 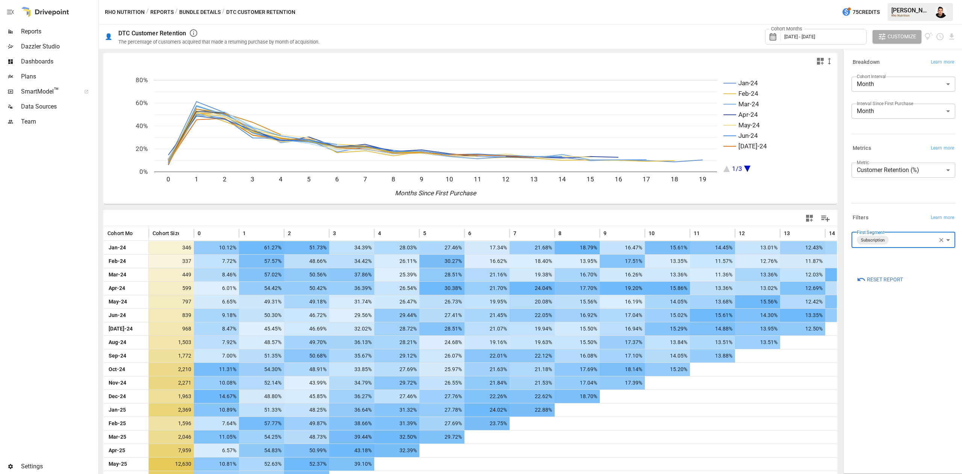 I want to click on label: Interval Since First Purchase, so click(x=885, y=103).